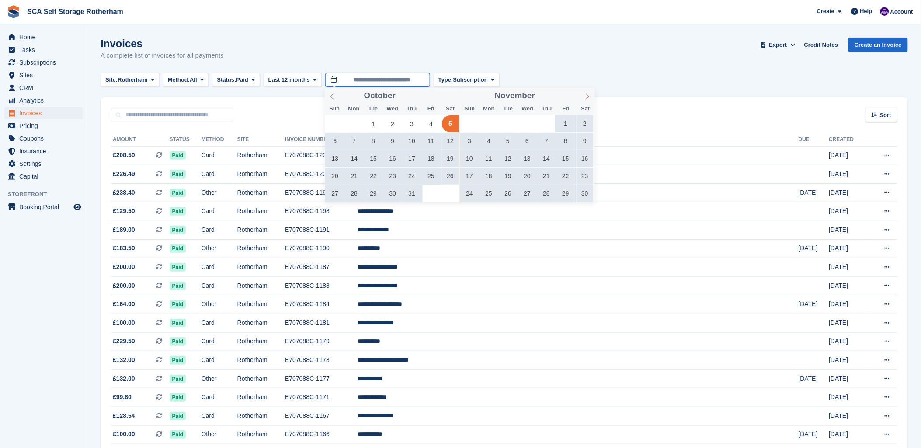 The image size is (921, 448). What do you see at coordinates (77, 207) in the screenshot?
I see `a: Preview store` at bounding box center [77, 207].